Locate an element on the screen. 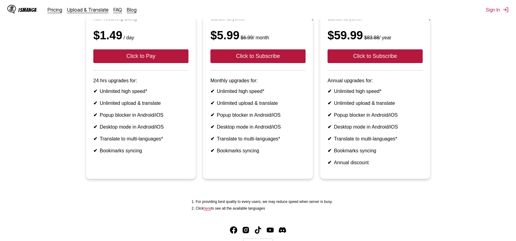 This screenshot has width=516, height=241. li: For providing best quality to every users, we may reduce speed when server is busy. is located at coordinates (264, 202).